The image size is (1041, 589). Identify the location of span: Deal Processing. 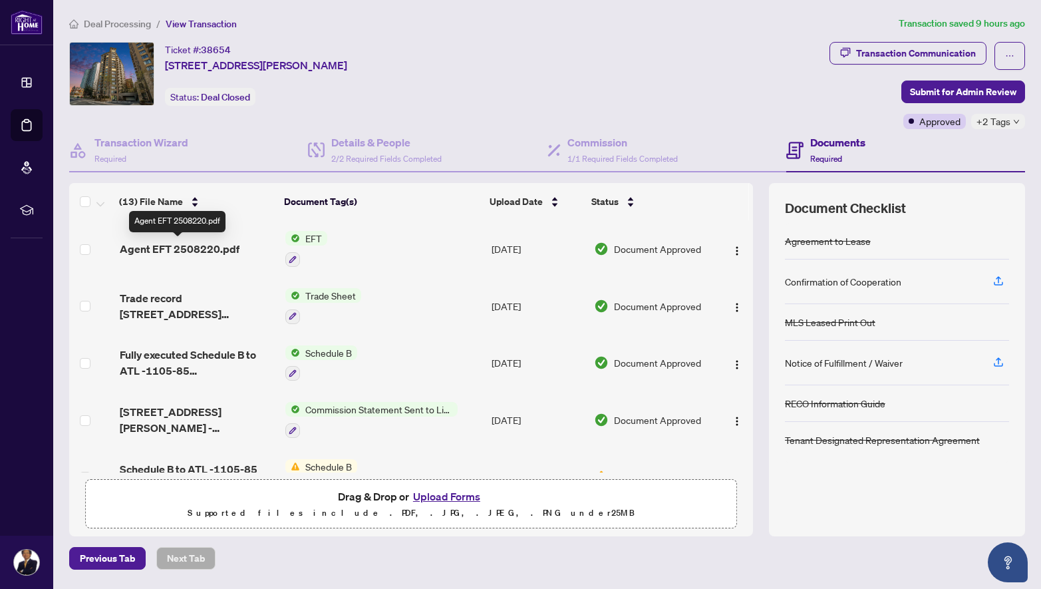
(117, 24).